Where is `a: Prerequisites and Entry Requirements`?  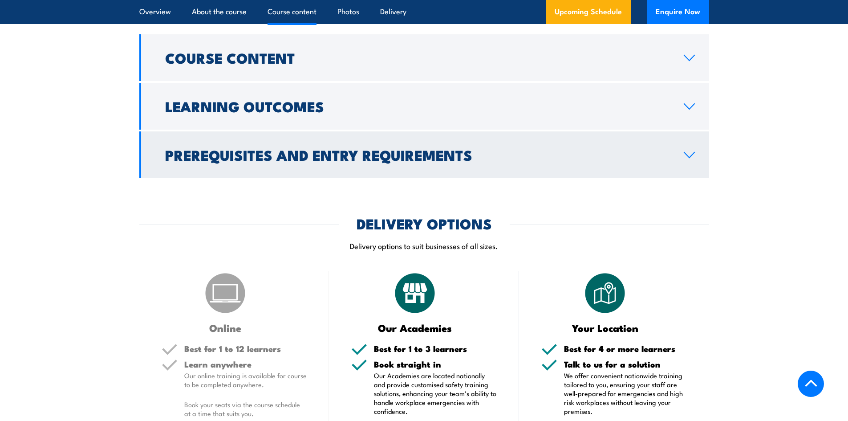 a: Prerequisites and Entry Requirements is located at coordinates (424, 155).